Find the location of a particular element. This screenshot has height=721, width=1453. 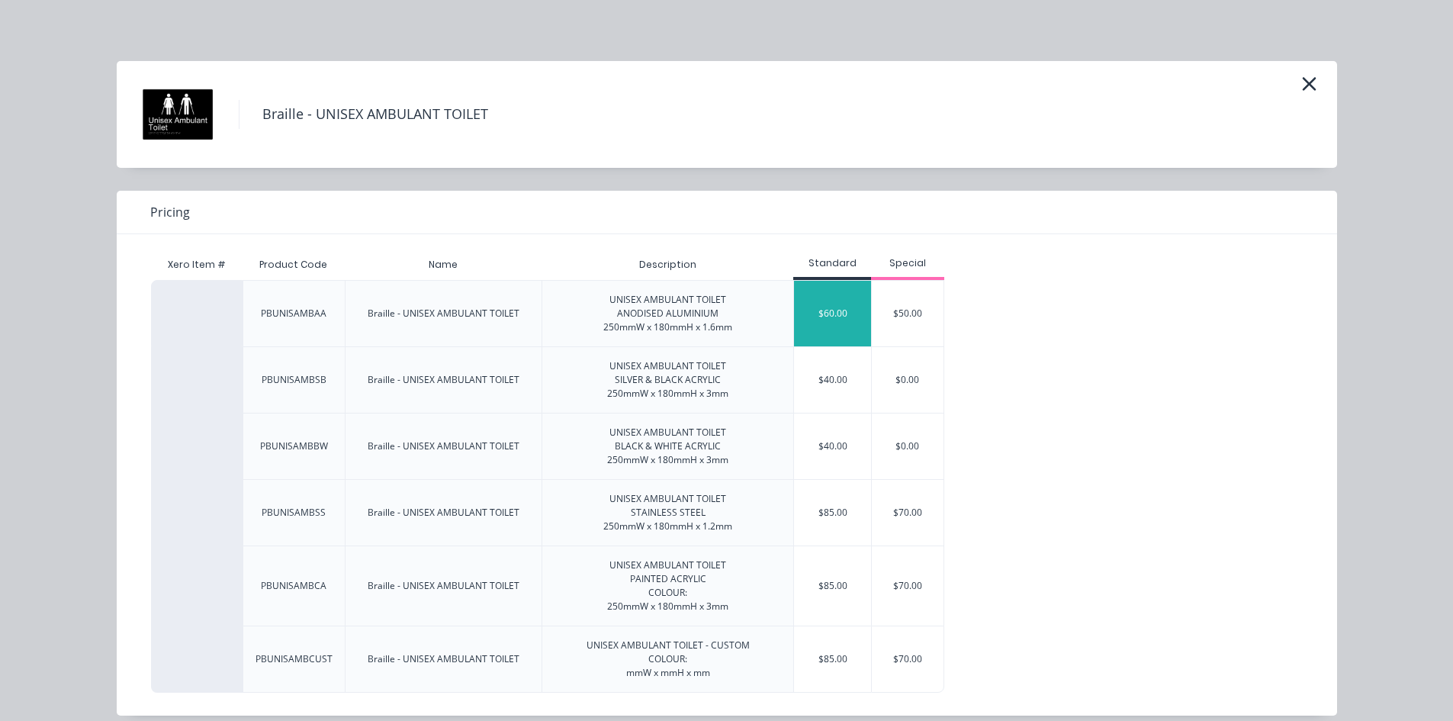

div: PBUNISAMBCA is located at coordinates (294, 586).